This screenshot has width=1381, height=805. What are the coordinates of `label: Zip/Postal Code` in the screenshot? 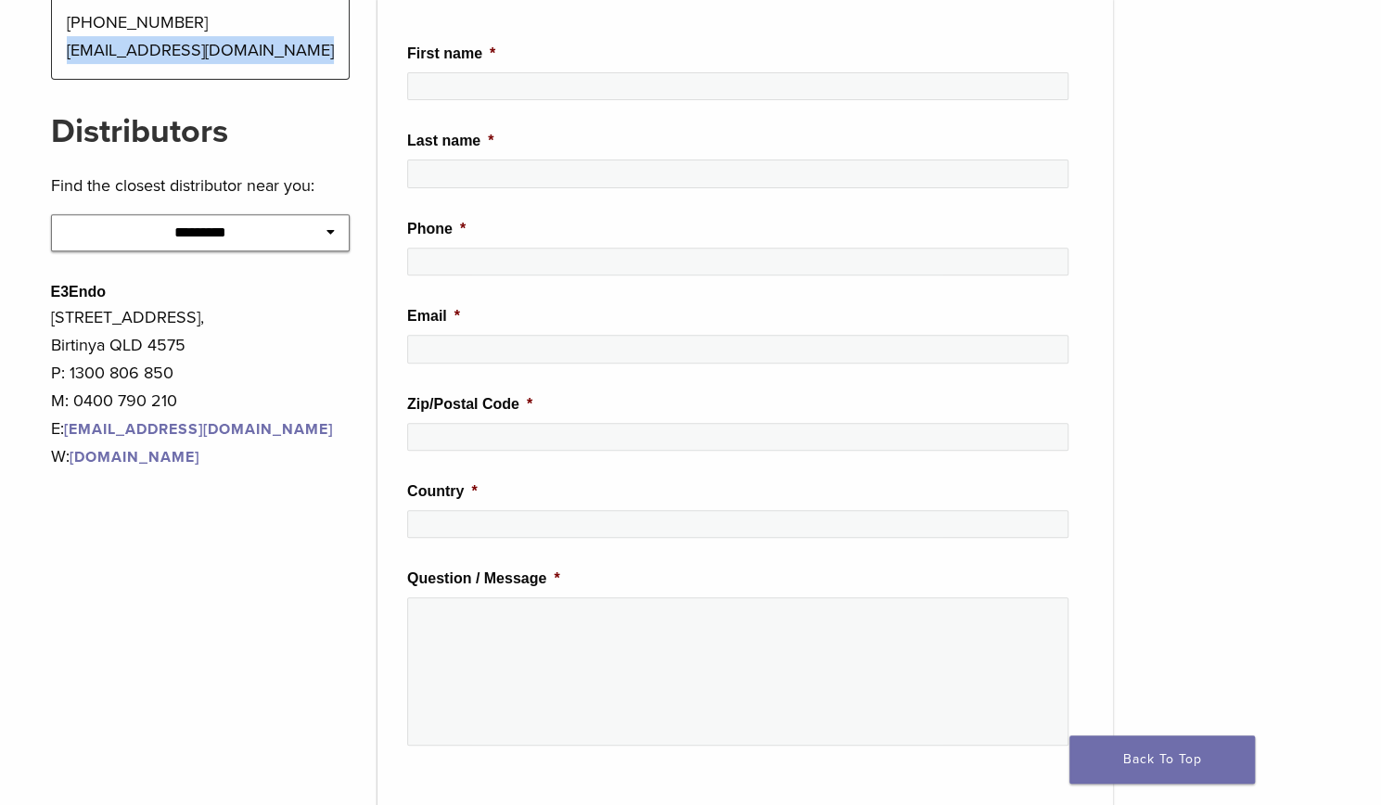 It's located at (469, 404).